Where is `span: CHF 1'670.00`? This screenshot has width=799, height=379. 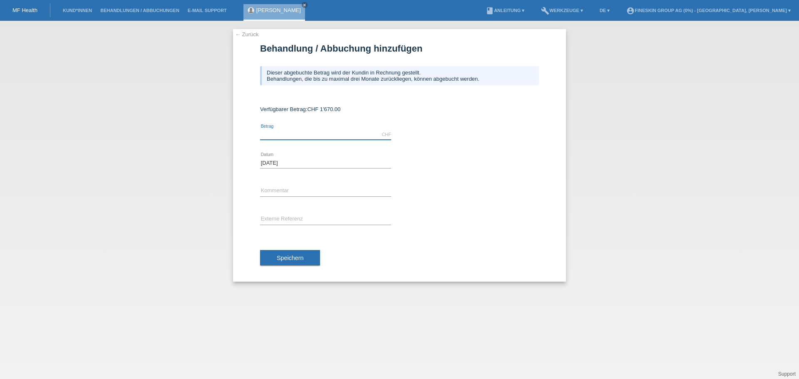 span: CHF 1'670.00 is located at coordinates (324, 109).